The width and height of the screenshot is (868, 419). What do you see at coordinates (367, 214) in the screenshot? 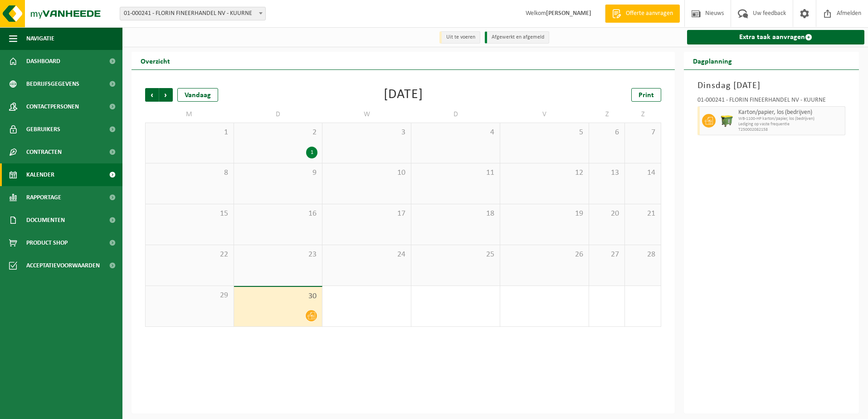
I see `span: 17` at bounding box center [367, 214].